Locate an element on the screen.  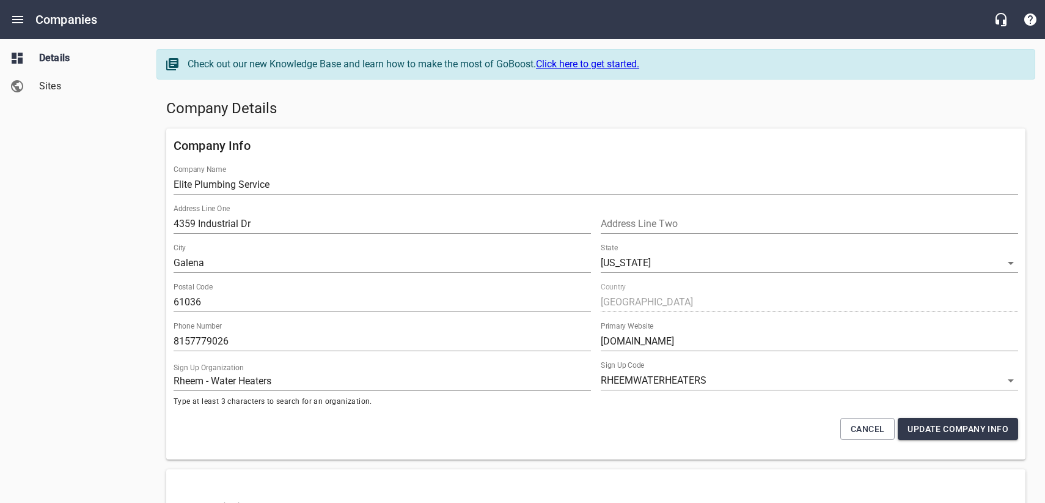
span: Type at least 3 characters to search for an organization. is located at coordinates (382, 402).